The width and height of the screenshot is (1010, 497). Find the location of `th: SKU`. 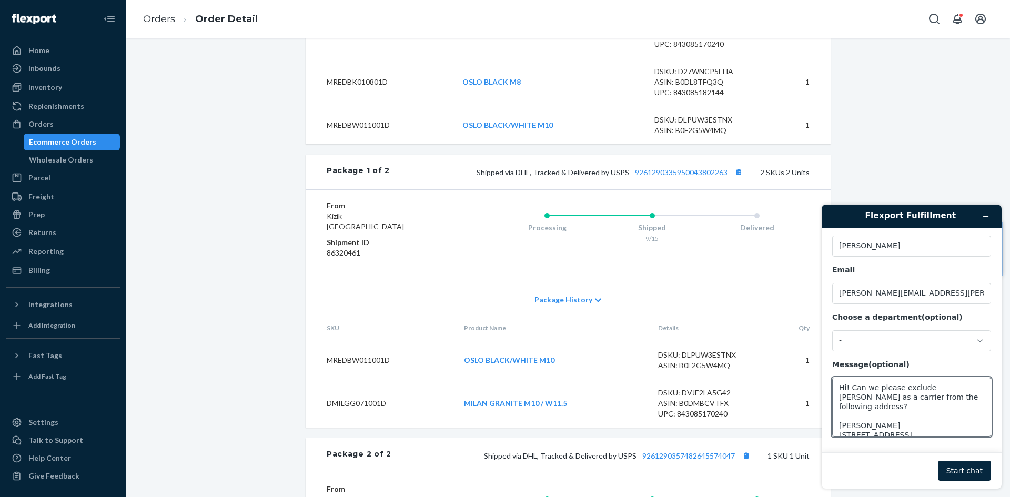

th: SKU is located at coordinates (380, 328).